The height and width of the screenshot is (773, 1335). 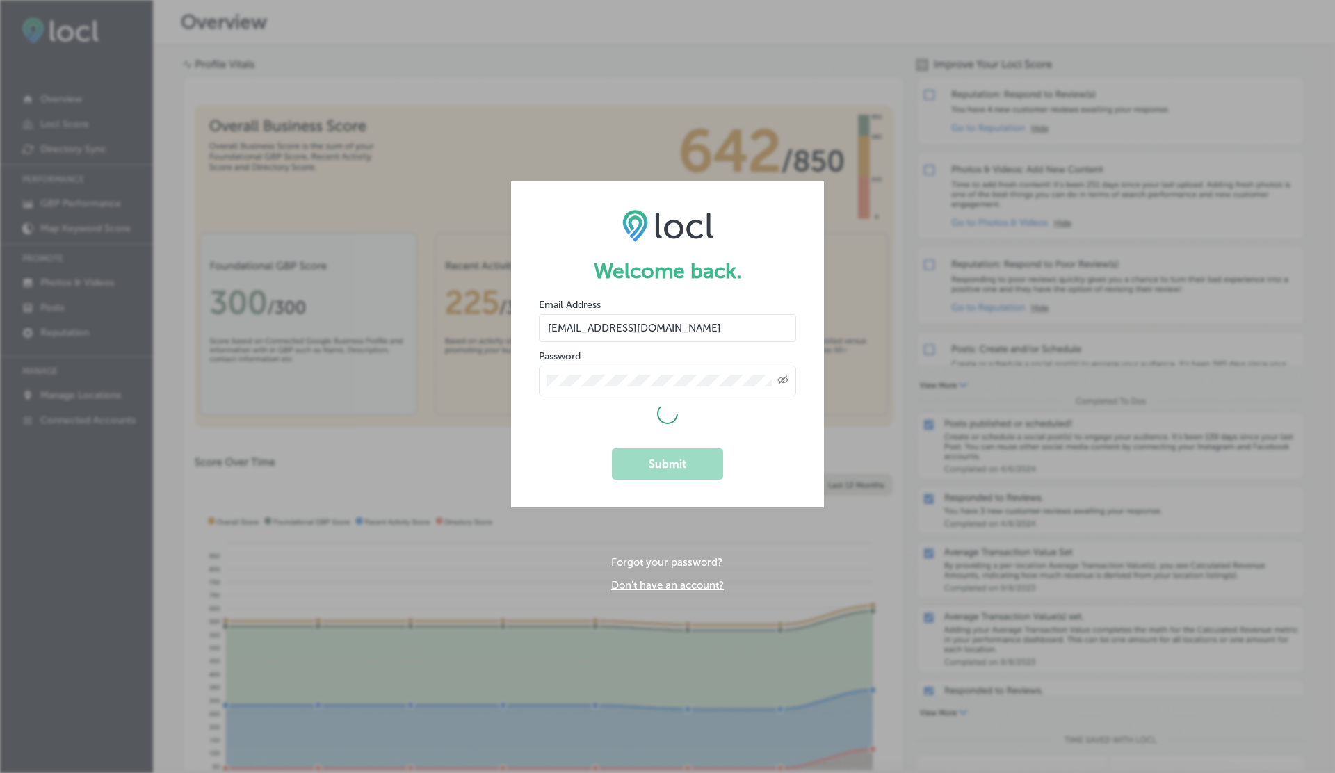 What do you see at coordinates (570, 305) in the screenshot?
I see `label: Email Address` at bounding box center [570, 305].